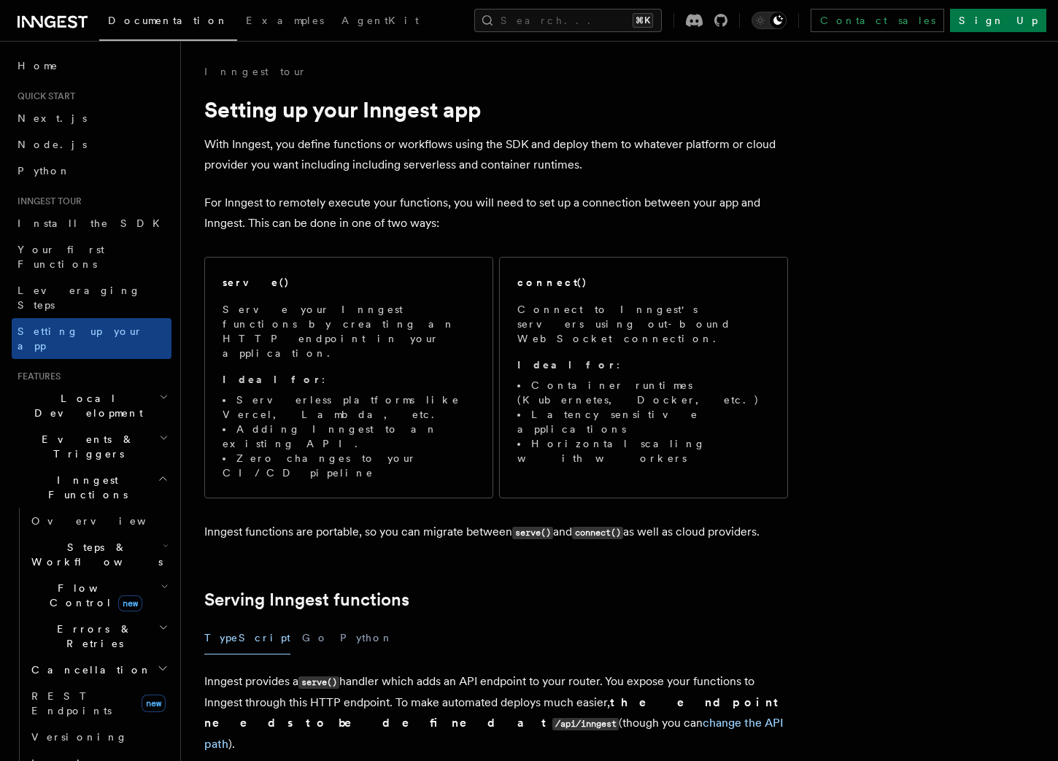  What do you see at coordinates (643, 324) in the screenshot?
I see `p: Connect to Inngest's servers using out-bound WebSocket connection.` at bounding box center [643, 324].